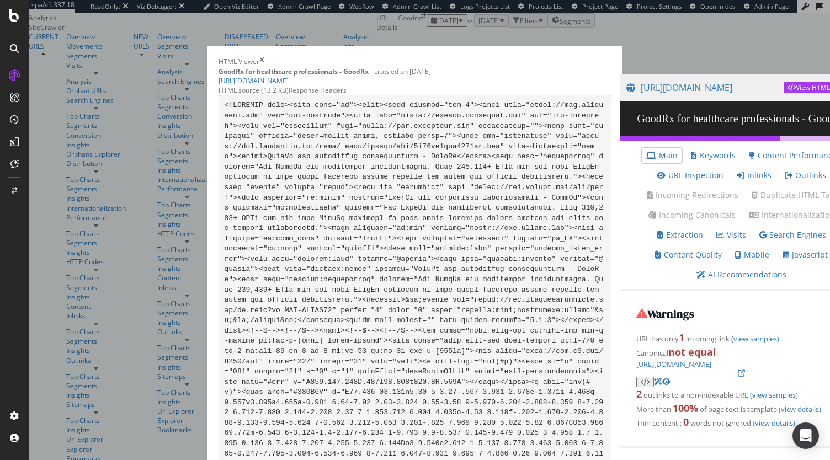 This screenshot has height=460, width=830. Describe the element at coordinates (294, 71) in the screenshot. I see `strong: GoodRx for healthcare professionals - GoodRx` at that location.